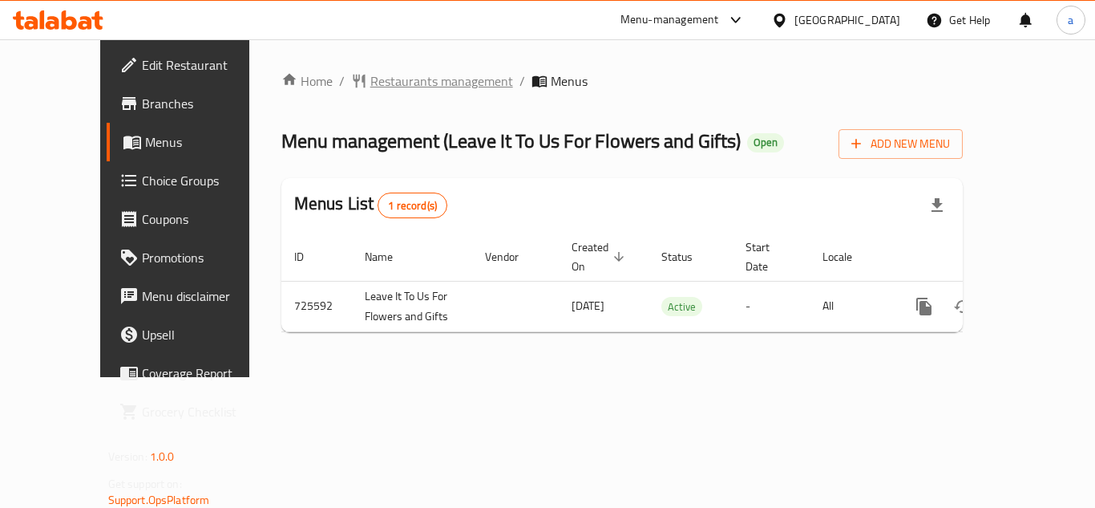 This screenshot has height=508, width=1095. What do you see at coordinates (682, 306) in the screenshot?
I see `span: Active` at bounding box center [682, 306].